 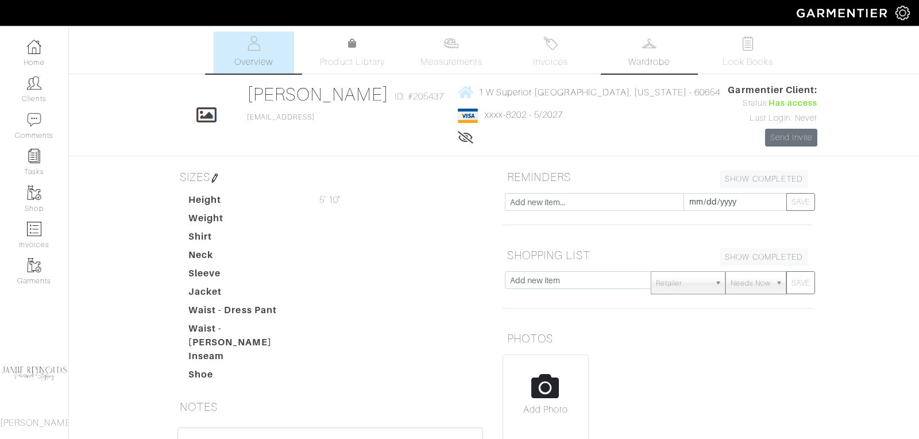 What do you see at coordinates (245, 358) in the screenshot?
I see `dt: Inseam` at bounding box center [245, 358].